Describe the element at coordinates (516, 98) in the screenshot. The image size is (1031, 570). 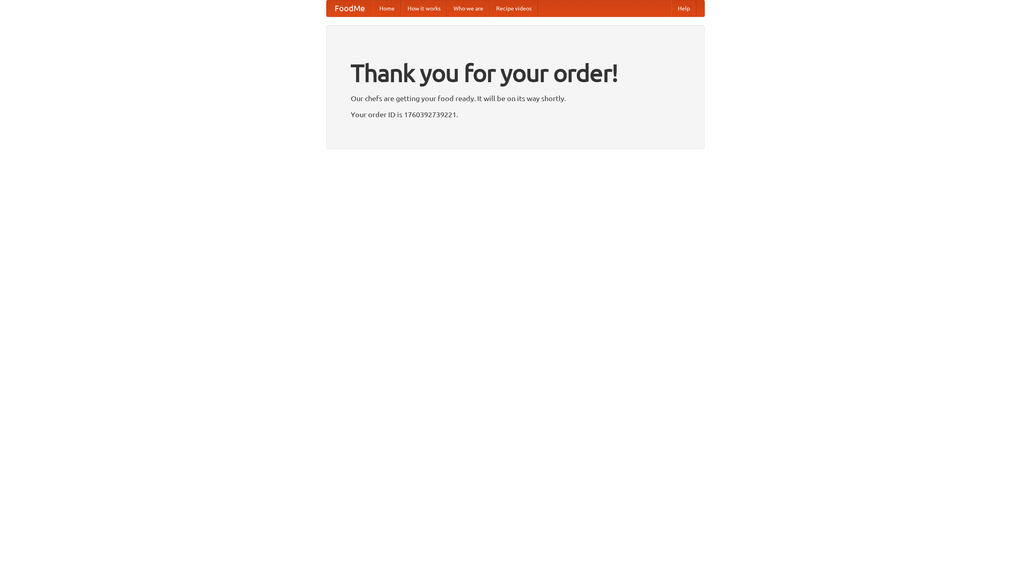
I see `p: Our chefs are getting your food ready. It will be on its way shortly.` at that location.